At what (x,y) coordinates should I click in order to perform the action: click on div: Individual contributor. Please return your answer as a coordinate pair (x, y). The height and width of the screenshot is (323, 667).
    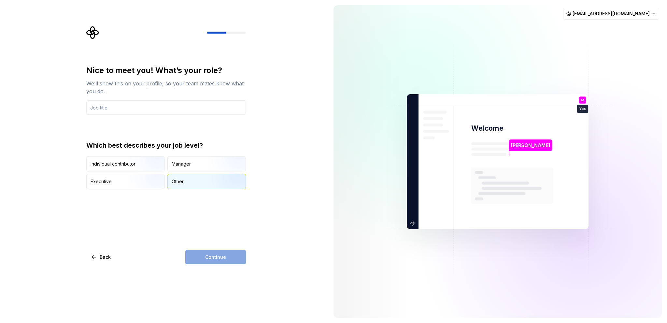
    Looking at the image, I should click on (113, 164).